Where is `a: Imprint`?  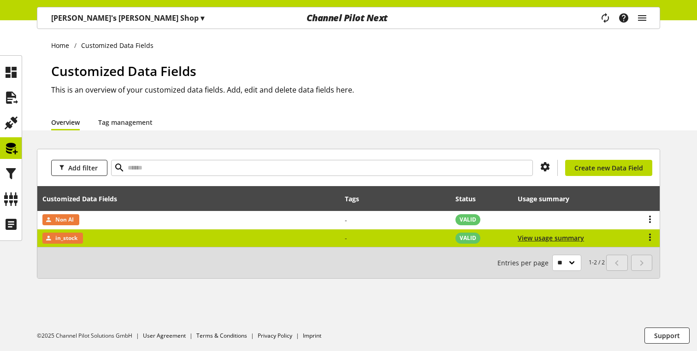 a: Imprint is located at coordinates (312, 336).